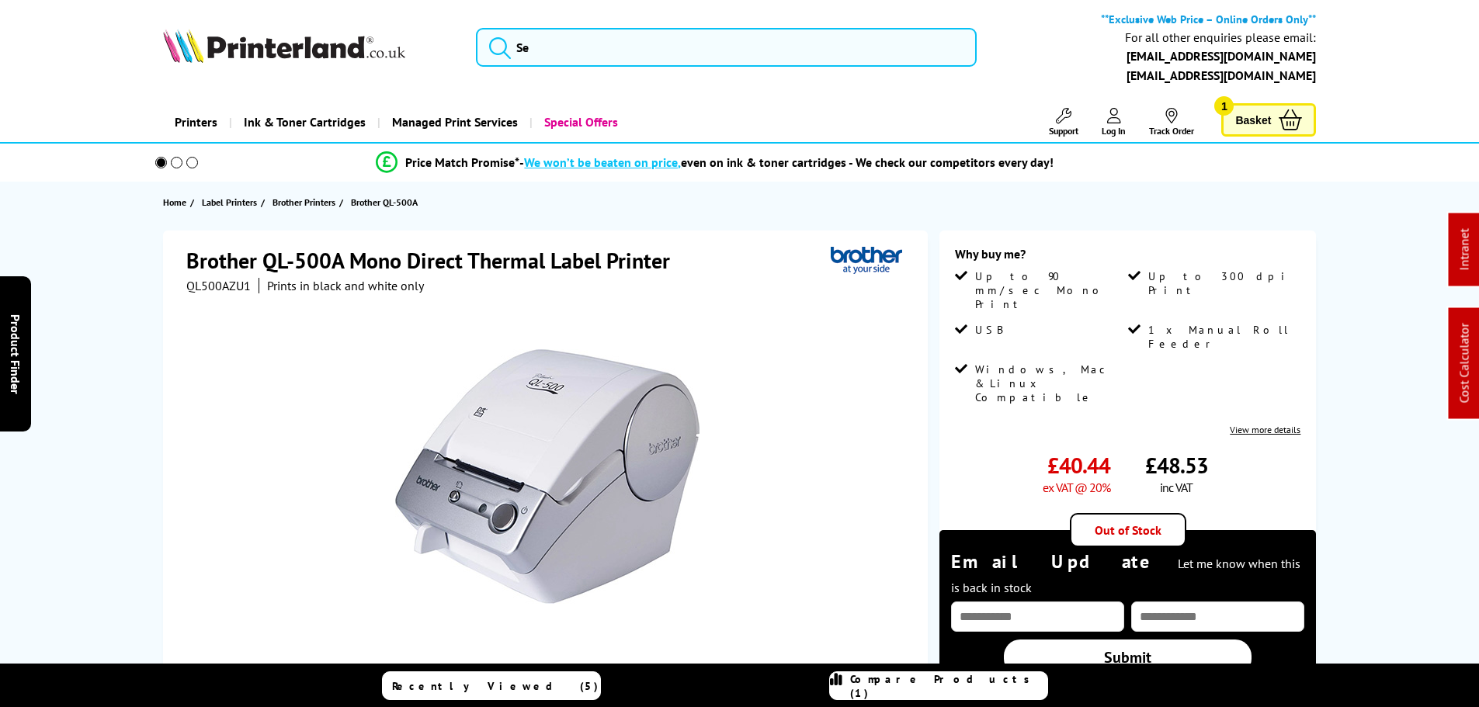 This screenshot has width=1479, height=707. Describe the element at coordinates (1223, 283) in the screenshot. I see `span: Up to 300 dpi Print` at that location.